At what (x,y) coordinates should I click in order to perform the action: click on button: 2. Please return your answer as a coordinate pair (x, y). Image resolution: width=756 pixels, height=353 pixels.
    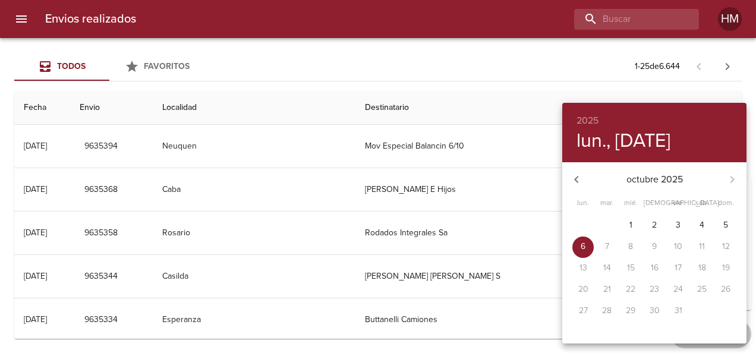
    Looking at the image, I should click on (655, 226).